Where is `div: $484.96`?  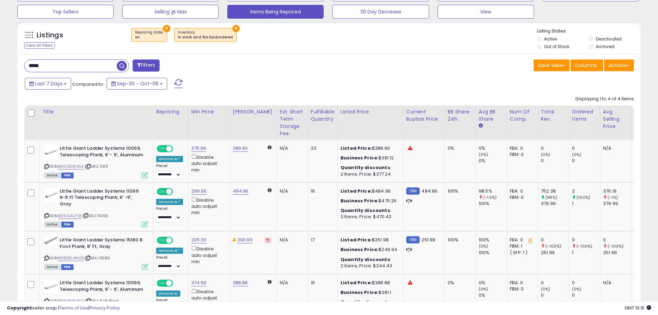
div: $484.96 is located at coordinates (369, 191).